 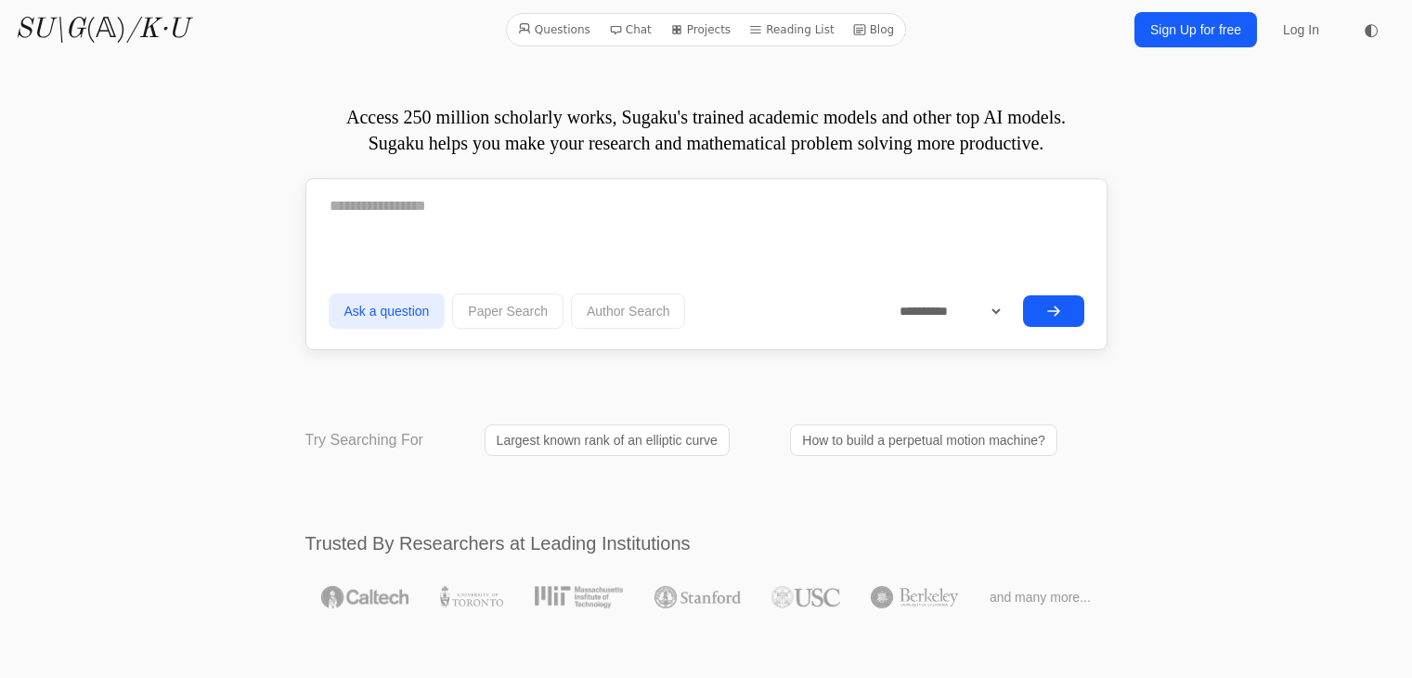 What do you see at coordinates (554, 30) in the screenshot?
I see `a: Questions` at bounding box center [554, 30].